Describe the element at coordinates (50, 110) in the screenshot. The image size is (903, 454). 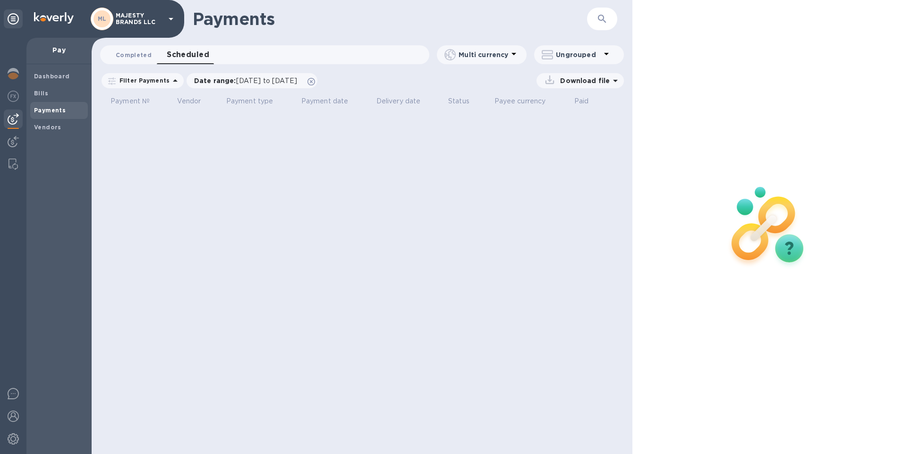
I see `b: Payments` at that location.